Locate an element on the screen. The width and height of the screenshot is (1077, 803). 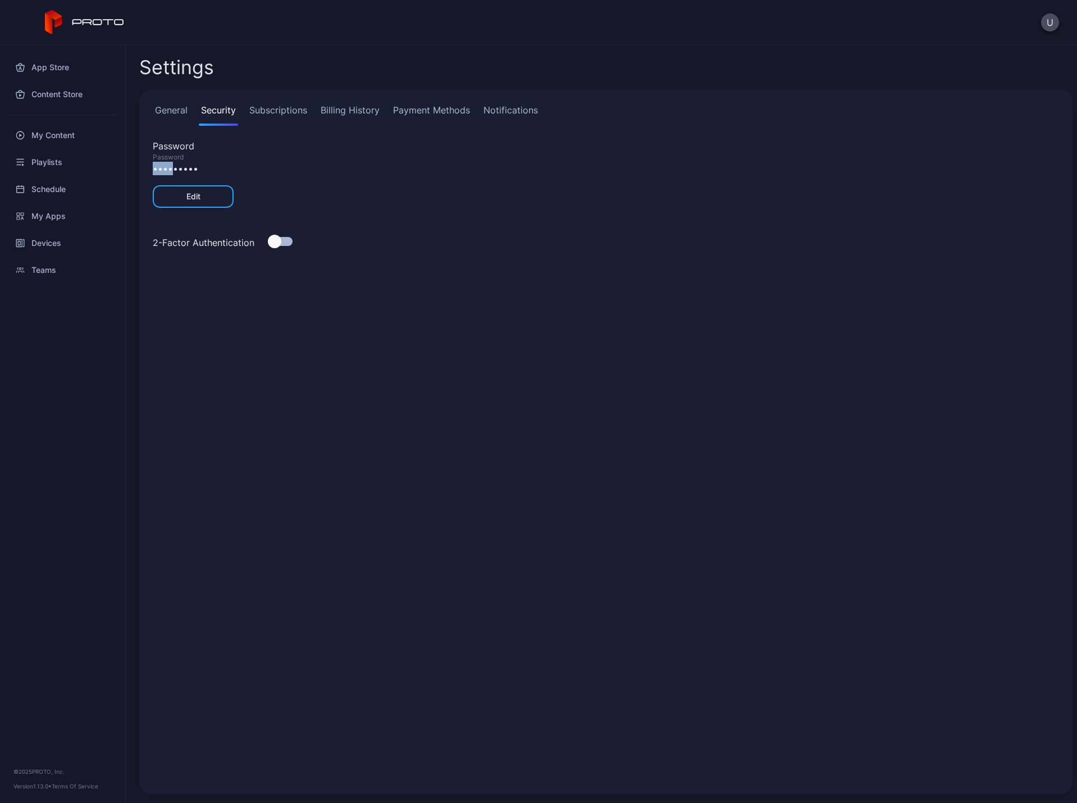
a: Billing History is located at coordinates (350, 115).